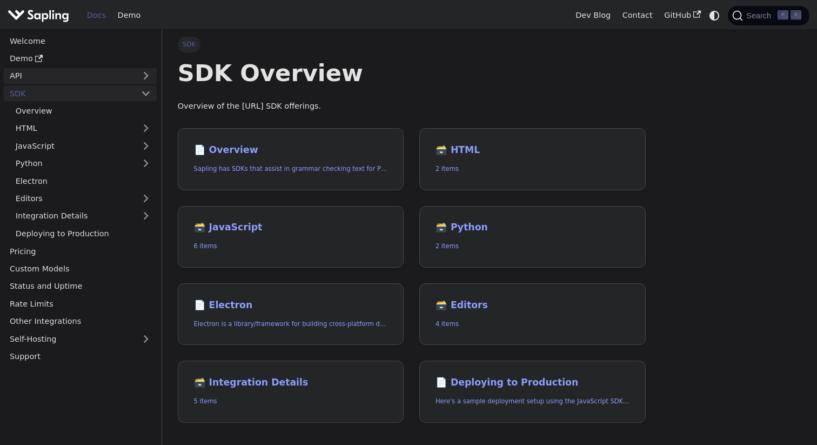 This screenshot has height=445, width=817. Describe the element at coordinates (532, 401) in the screenshot. I see `p: Here's a sample deployment setup using the JavaScript SDK along with a Python backend.` at that location.